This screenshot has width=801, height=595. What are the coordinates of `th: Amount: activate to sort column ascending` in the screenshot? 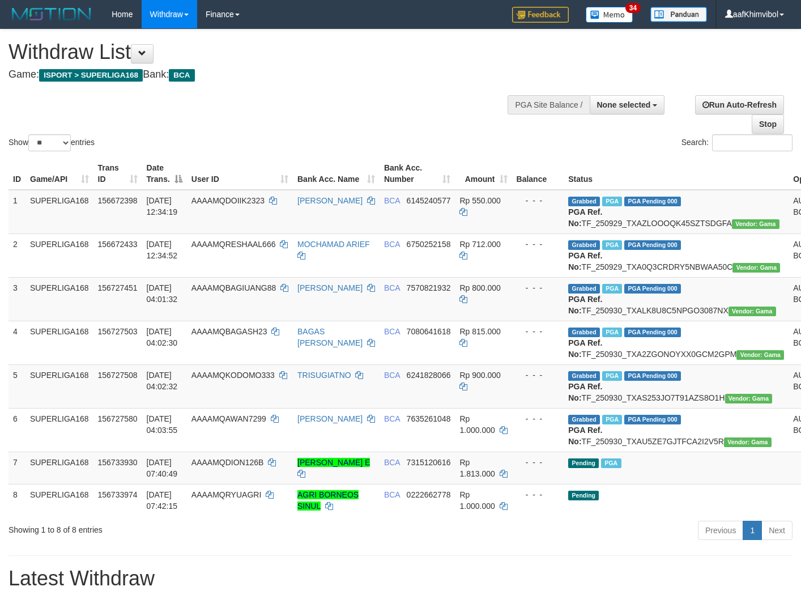 It's located at (483, 173).